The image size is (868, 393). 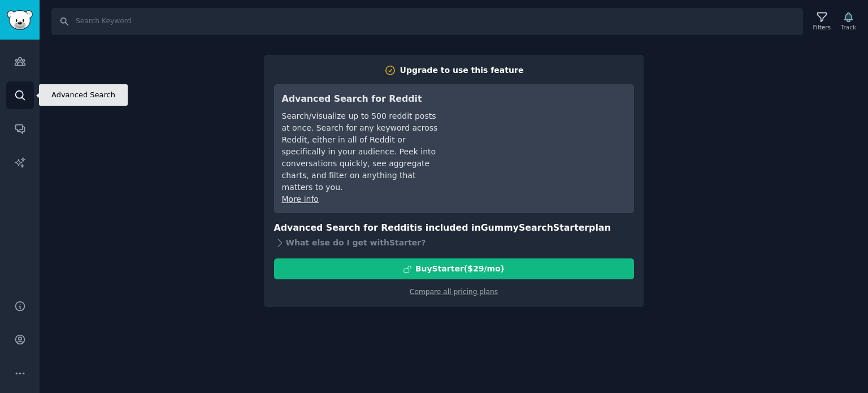 I want to click on span: GummySearch Starter, so click(x=535, y=227).